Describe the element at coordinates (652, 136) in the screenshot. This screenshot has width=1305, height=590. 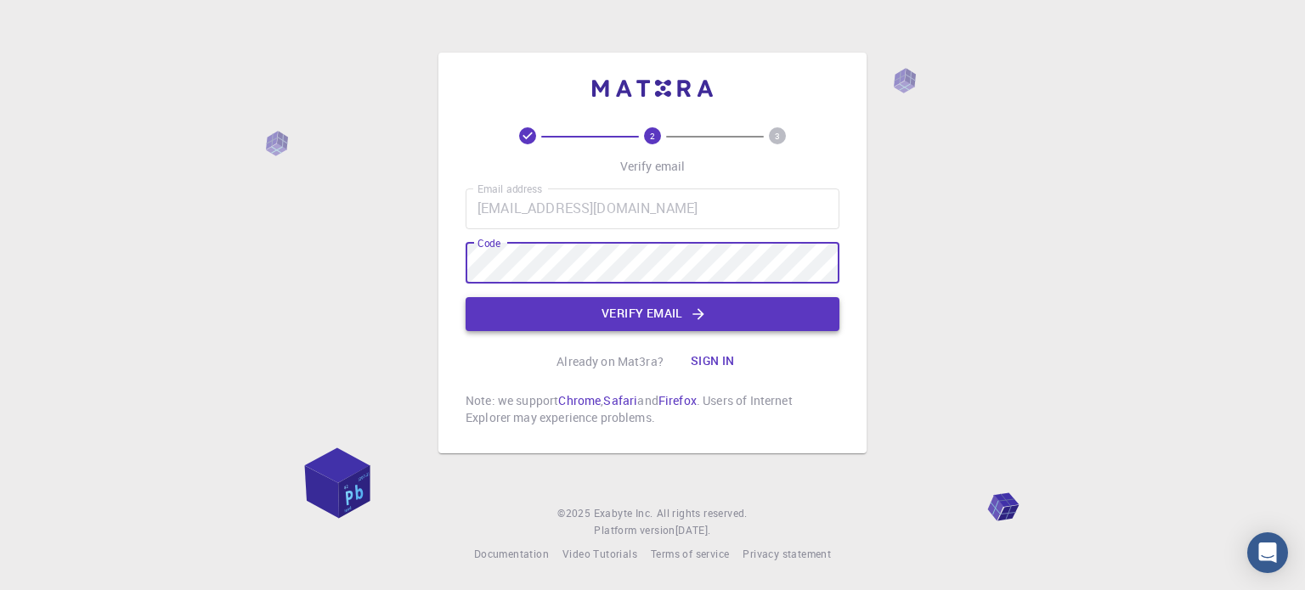
I see `text: 2` at that location.